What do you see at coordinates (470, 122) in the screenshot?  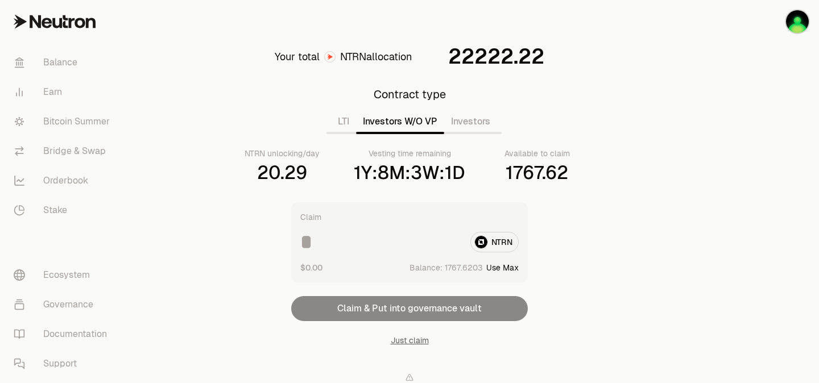 I see `button: Investors` at bounding box center [470, 122].